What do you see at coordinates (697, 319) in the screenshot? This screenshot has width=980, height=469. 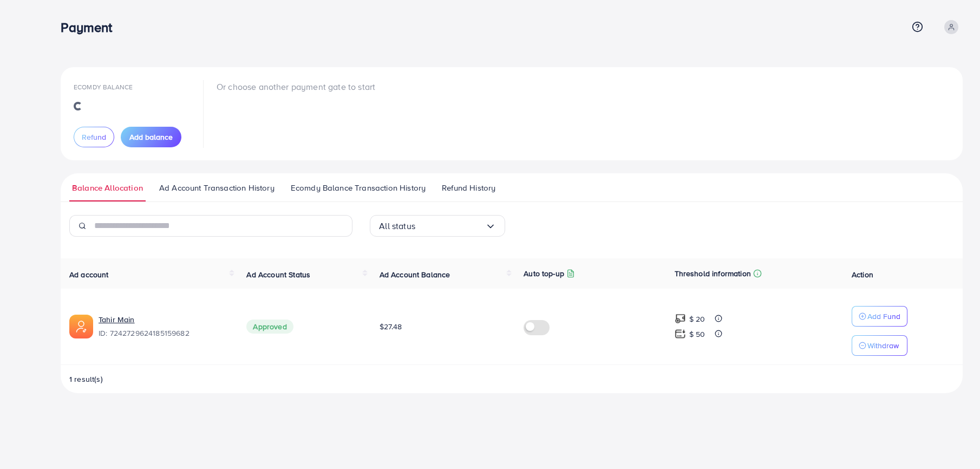 I see `p: $ 20` at bounding box center [697, 319].